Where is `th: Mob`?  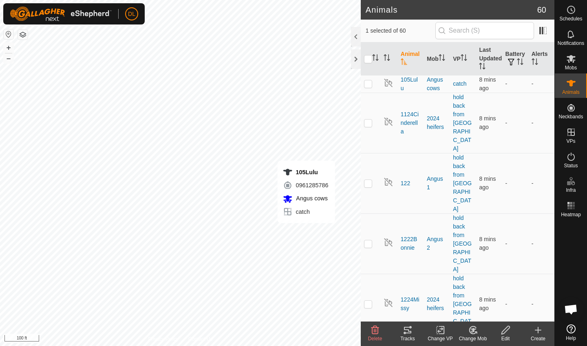 th: Mob is located at coordinates (437, 59).